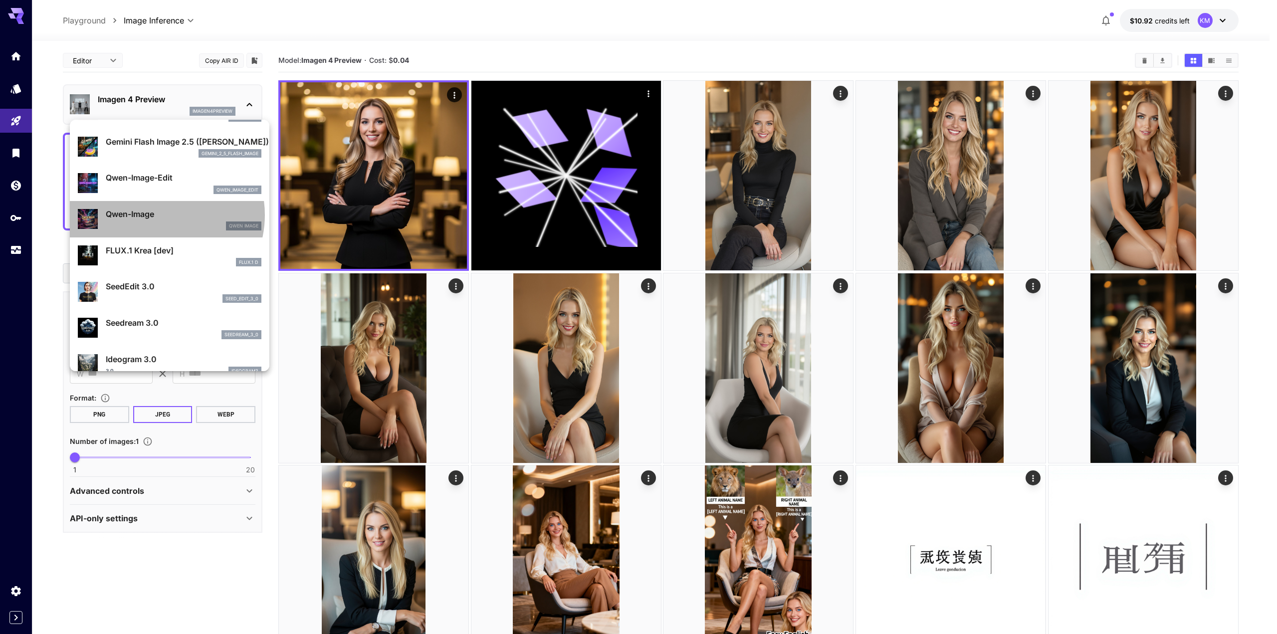  I want to click on div: Qwen-ImageQwen Image, so click(170, 219).